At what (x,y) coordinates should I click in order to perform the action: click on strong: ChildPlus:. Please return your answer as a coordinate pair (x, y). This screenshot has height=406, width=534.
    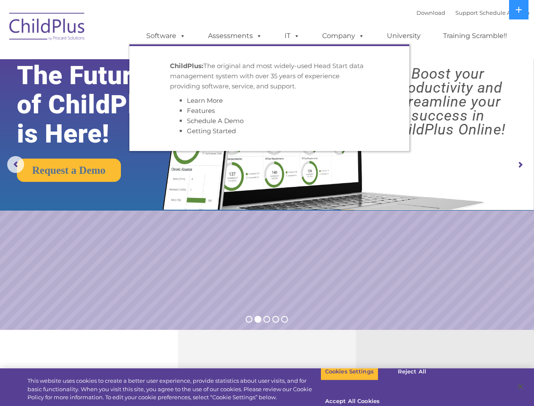
    Looking at the image, I should click on (186, 66).